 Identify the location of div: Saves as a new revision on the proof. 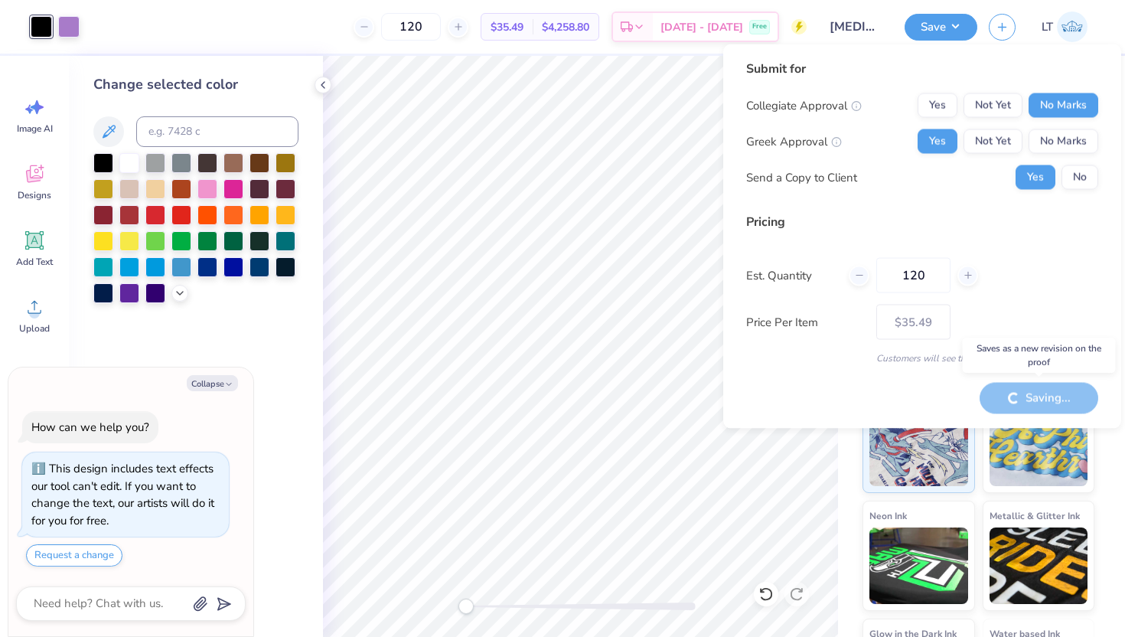
(1039, 355).